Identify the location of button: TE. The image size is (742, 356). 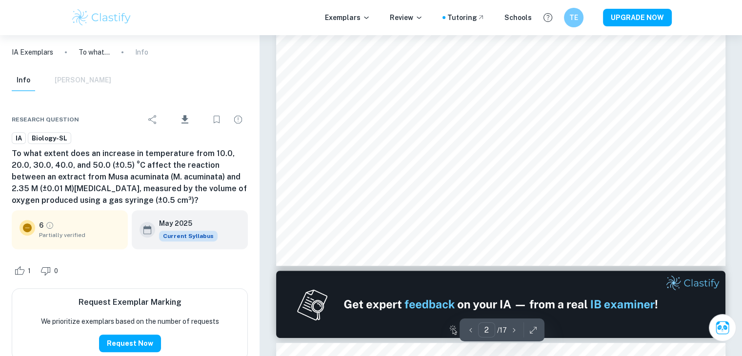
(574, 18).